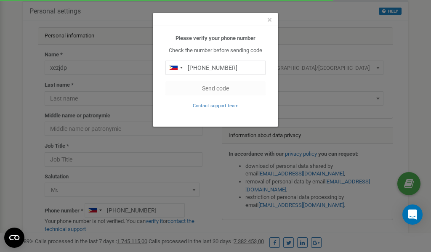 The image size is (431, 252). What do you see at coordinates (215, 50) in the screenshot?
I see `p: Check the number before sending code` at bounding box center [215, 50].